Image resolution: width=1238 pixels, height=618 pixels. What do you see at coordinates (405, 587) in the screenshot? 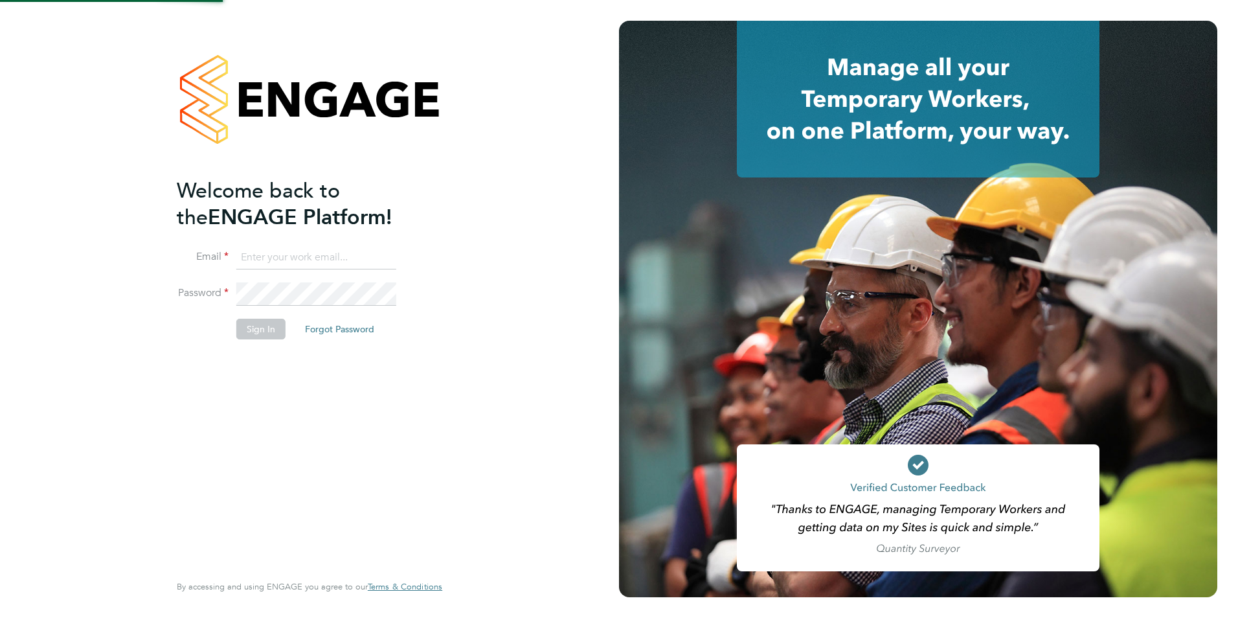
I see `a: Terms & Conditions` at bounding box center [405, 587].